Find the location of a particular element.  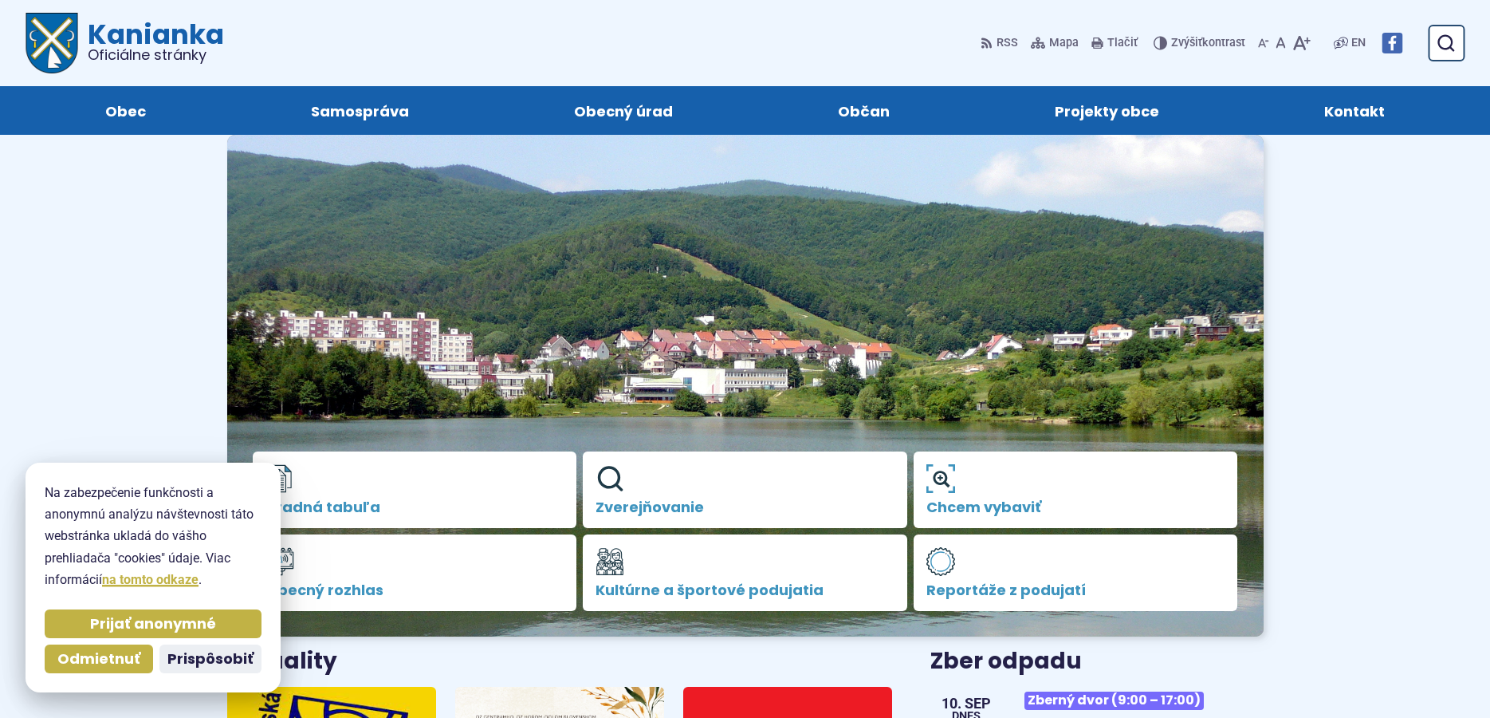

span: Oficiálne stránky is located at coordinates (155, 55).